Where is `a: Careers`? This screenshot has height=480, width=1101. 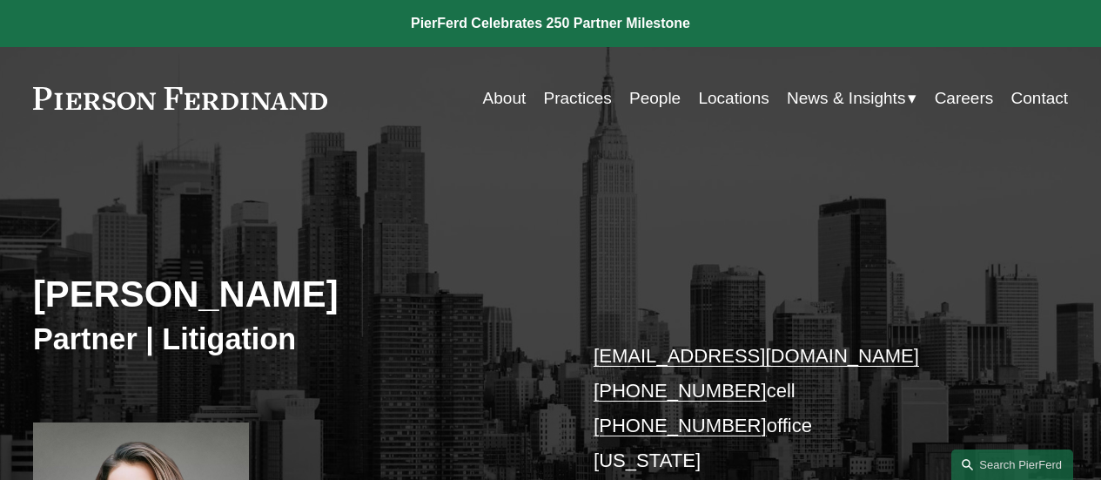
a: Careers is located at coordinates (965, 98).